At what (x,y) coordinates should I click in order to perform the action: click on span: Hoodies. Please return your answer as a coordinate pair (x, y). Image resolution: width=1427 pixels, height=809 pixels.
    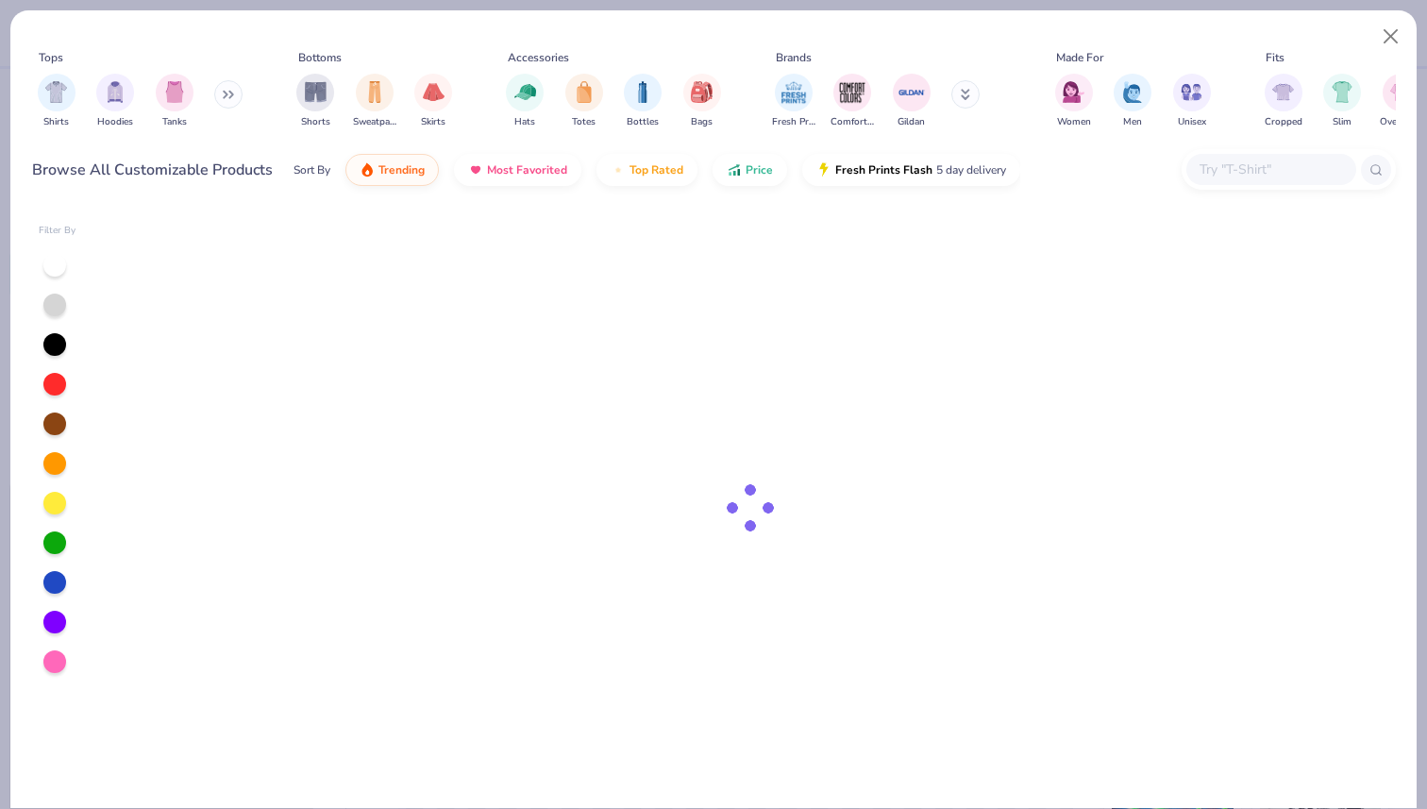
    Looking at the image, I should click on (115, 122).